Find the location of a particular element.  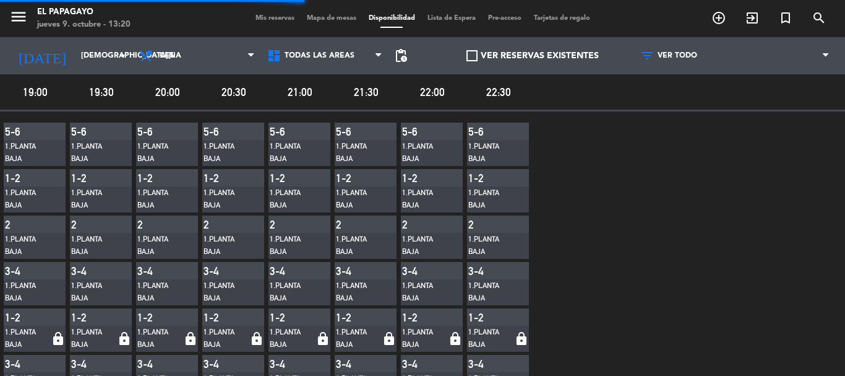

span: 19:30 is located at coordinates (101, 92).